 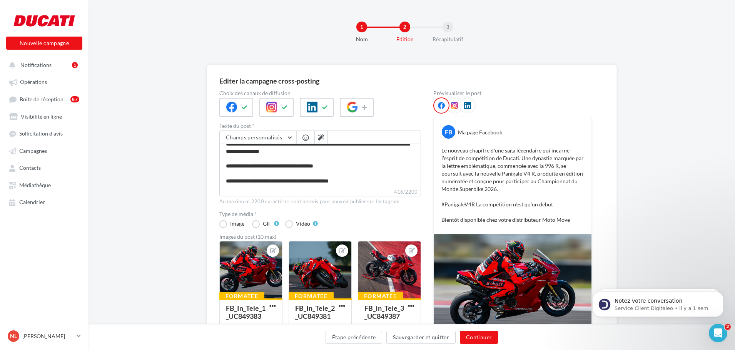 What do you see at coordinates (44, 185) in the screenshot?
I see `a: Médiathèque` at bounding box center [44, 185].